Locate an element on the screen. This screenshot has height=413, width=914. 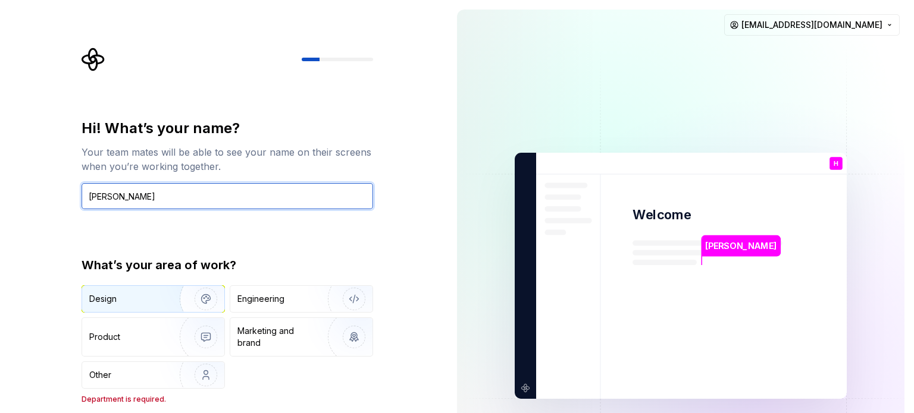
div: Other is located at coordinates (100, 375).